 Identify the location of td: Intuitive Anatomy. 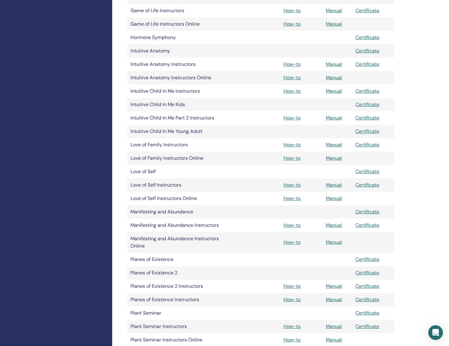
(182, 51).